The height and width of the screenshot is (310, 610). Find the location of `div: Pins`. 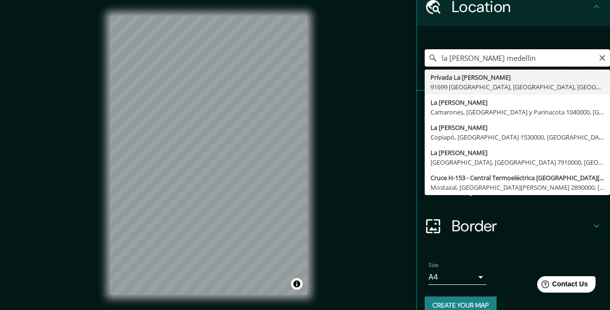

div: Pins is located at coordinates (514, 110).